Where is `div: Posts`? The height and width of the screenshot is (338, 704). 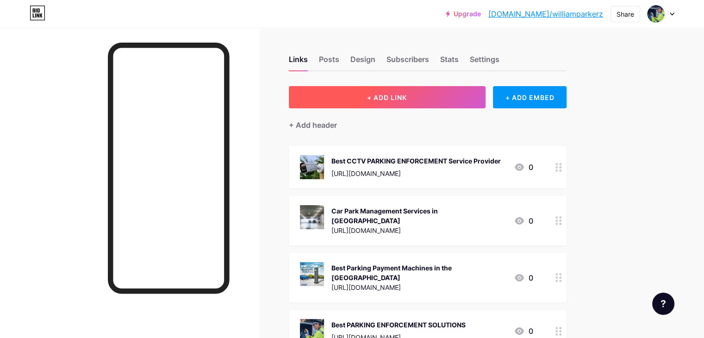
div: Posts is located at coordinates (329, 62).